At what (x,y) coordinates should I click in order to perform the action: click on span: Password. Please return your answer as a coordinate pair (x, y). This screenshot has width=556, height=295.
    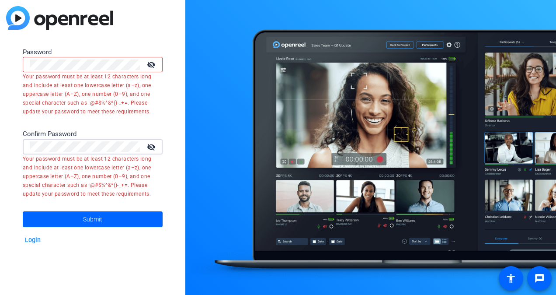
    Looking at the image, I should click on (37, 52).